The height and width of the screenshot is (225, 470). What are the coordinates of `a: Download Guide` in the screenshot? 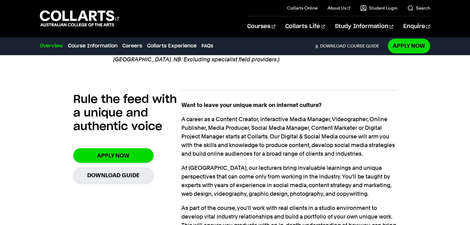 It's located at (113, 175).